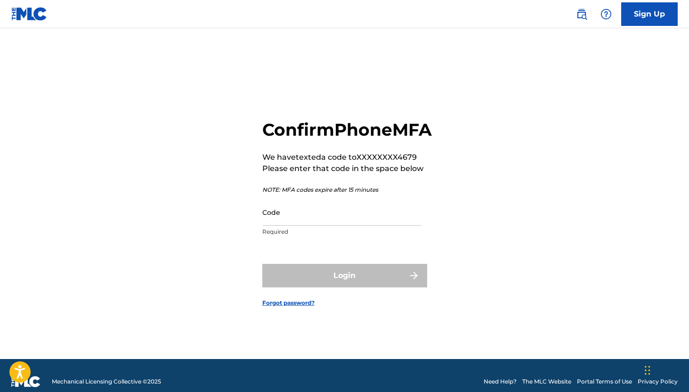  What do you see at coordinates (665, 369) in the screenshot?
I see `div: Chat Widget` at bounding box center [665, 369].